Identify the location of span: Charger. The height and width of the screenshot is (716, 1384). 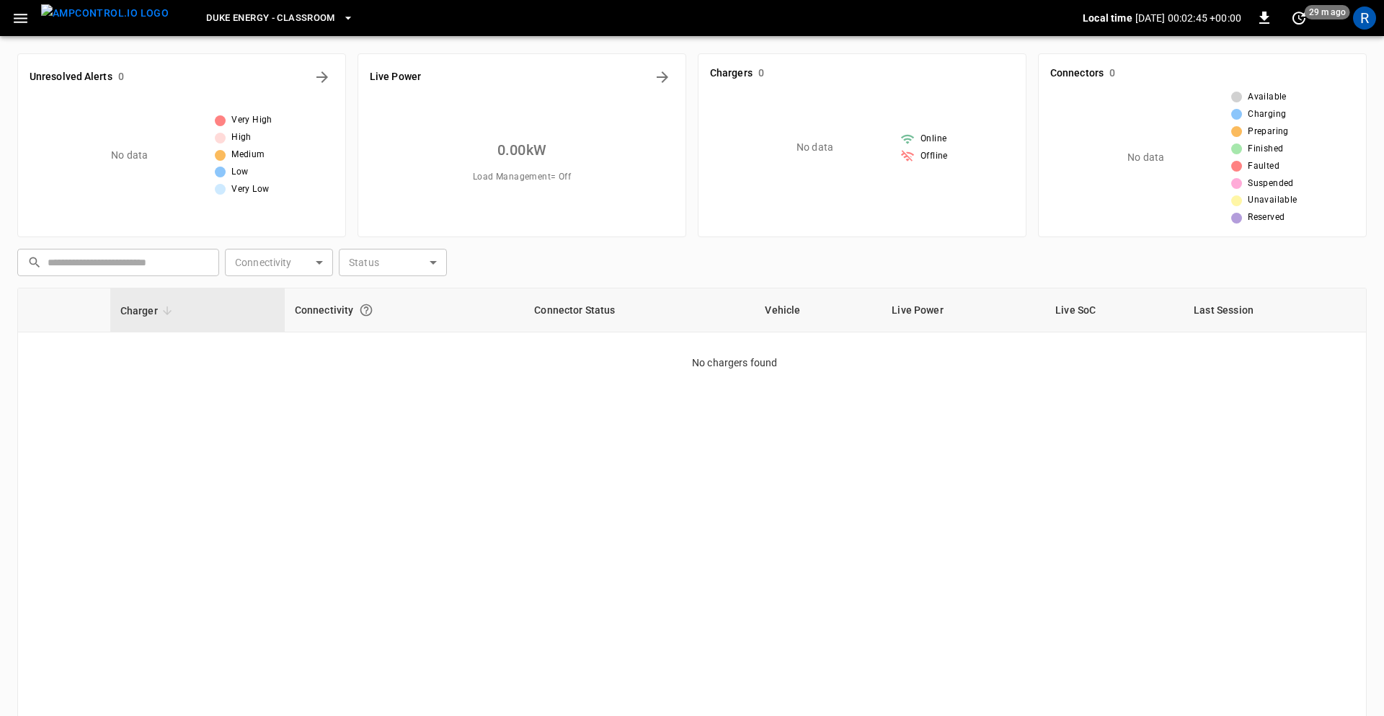
(149, 311).